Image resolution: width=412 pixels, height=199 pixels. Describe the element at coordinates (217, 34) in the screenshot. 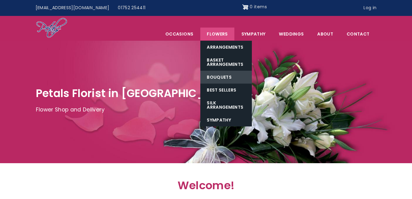

I see `a: Flowers` at that location.